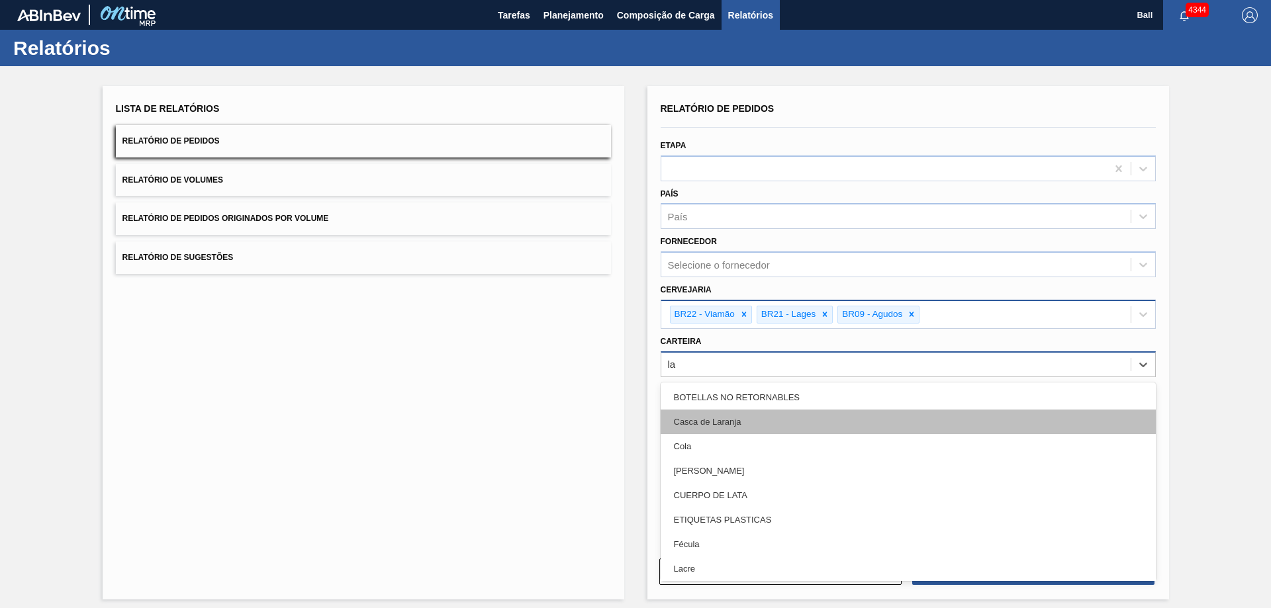 Image resolution: width=1271 pixels, height=608 pixels. Describe the element at coordinates (514, 15) in the screenshot. I see `span: Tarefas` at that location.